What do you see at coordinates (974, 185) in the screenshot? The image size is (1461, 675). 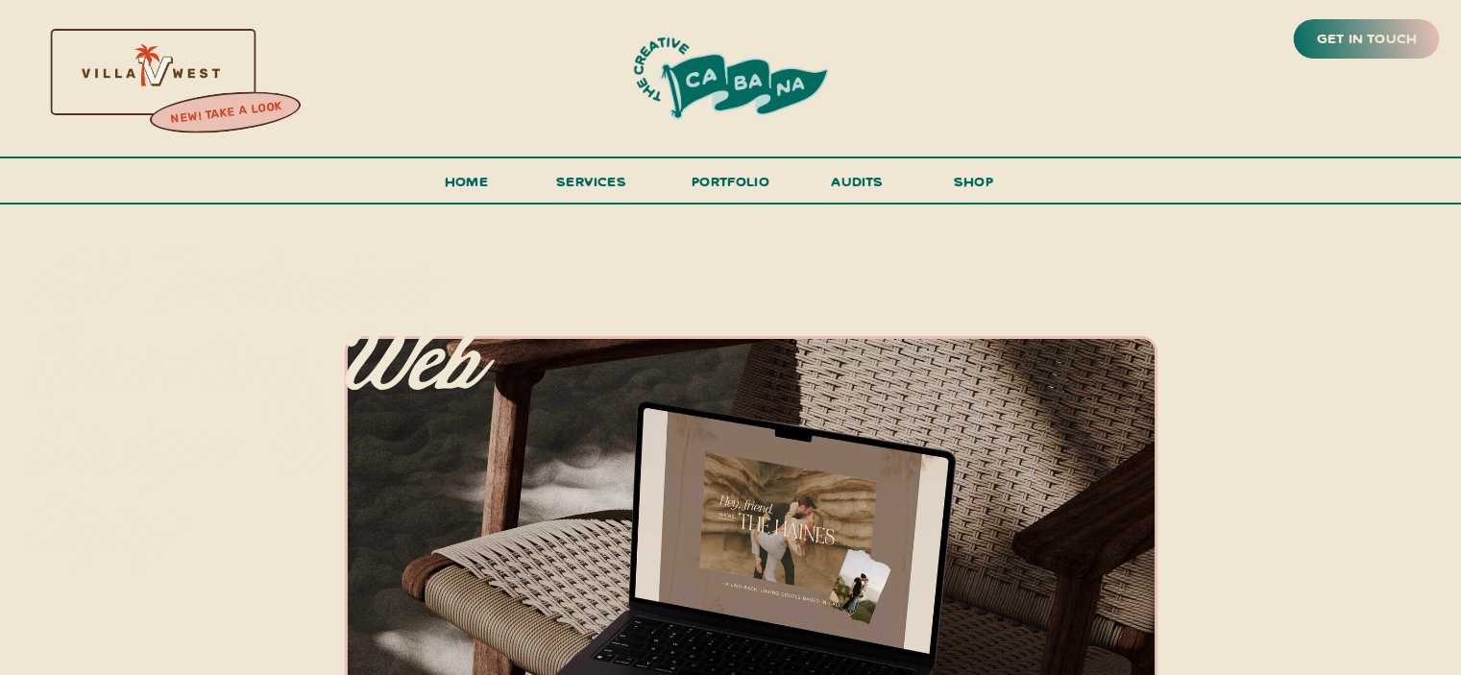 I see `a: shop` at bounding box center [974, 185].